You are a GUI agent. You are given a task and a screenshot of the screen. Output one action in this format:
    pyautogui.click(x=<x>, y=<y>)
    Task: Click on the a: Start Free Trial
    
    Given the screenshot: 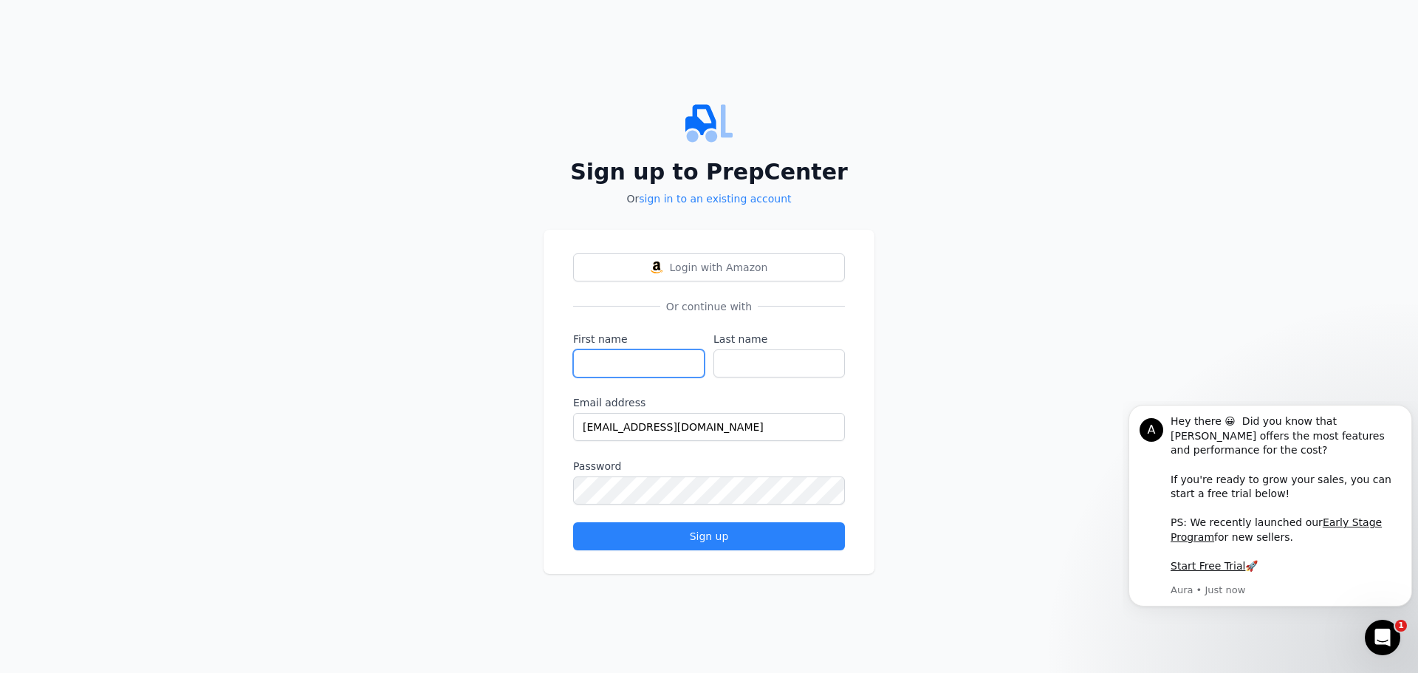 What is the action you would take?
    pyautogui.click(x=85, y=165)
    